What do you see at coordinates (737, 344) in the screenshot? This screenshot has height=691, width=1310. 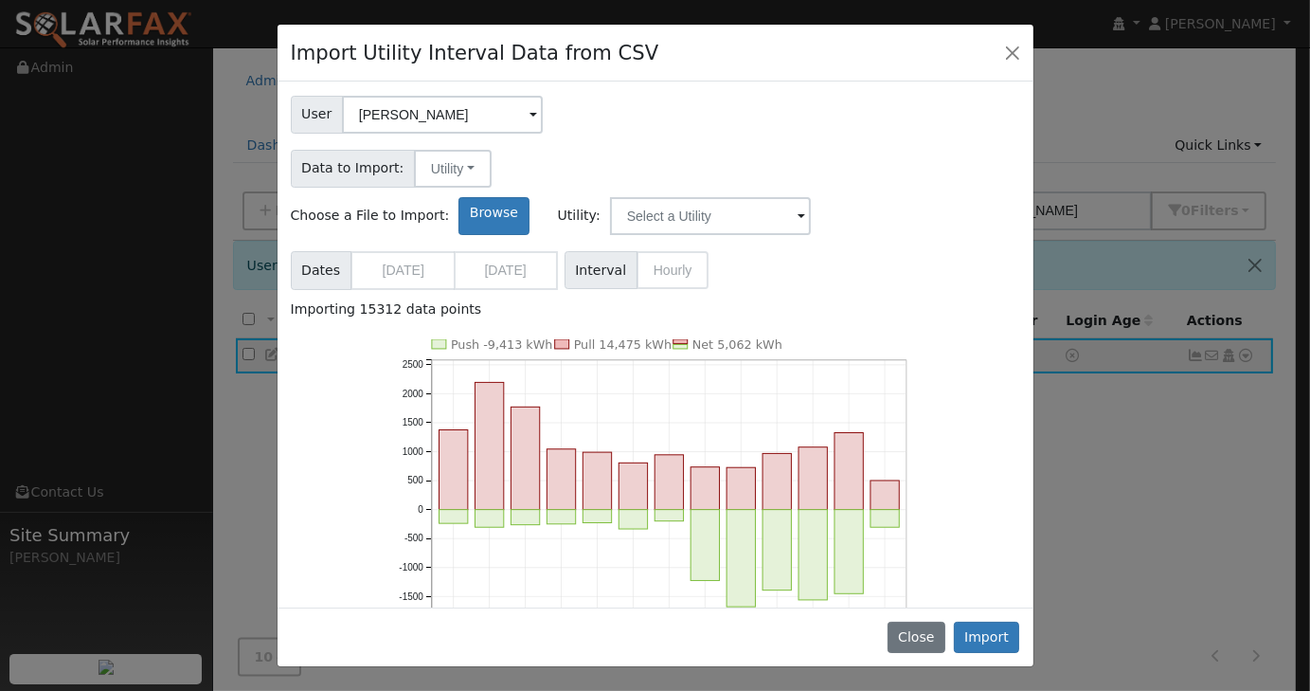 I see `text: Net 5,062 kWh` at bounding box center [737, 344].